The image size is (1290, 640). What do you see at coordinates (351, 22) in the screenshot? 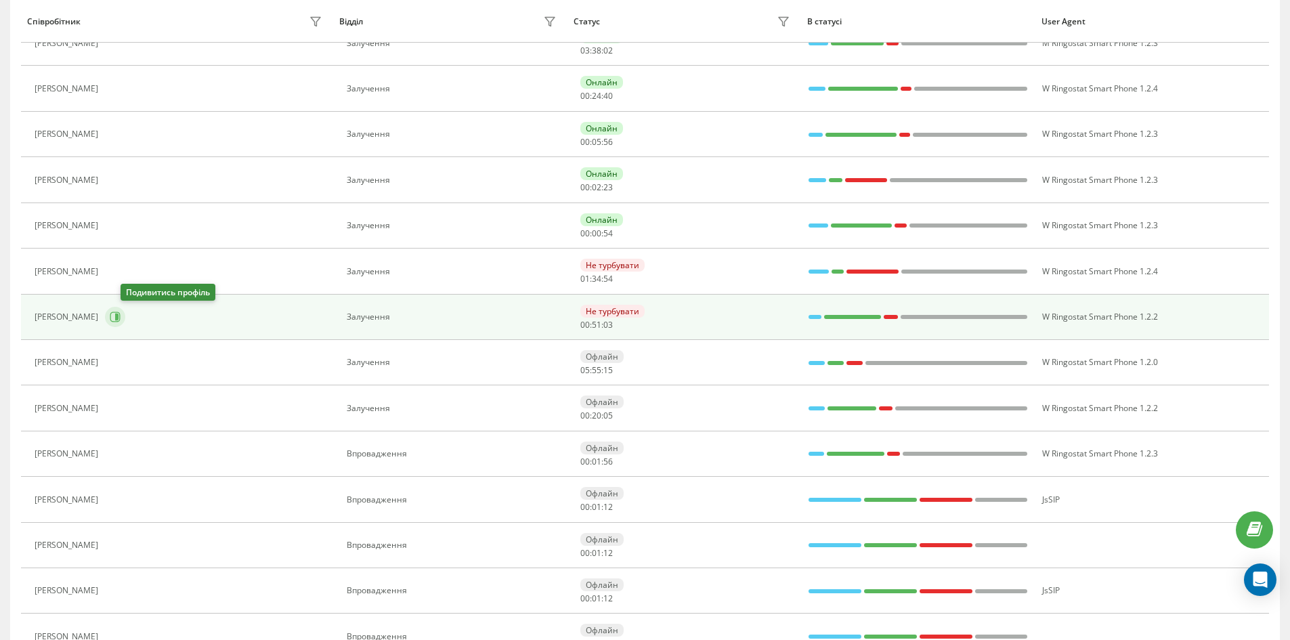
I see `div: Відділ` at bounding box center [351, 22].